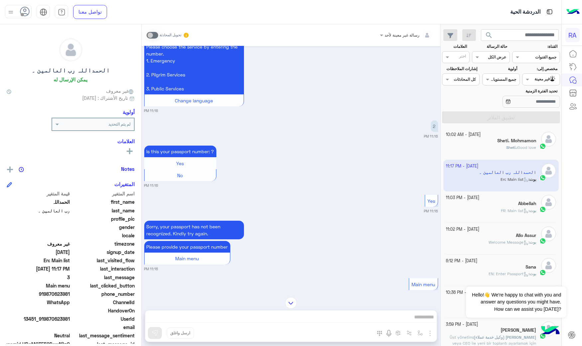 The height and width of the screenshot is (346, 582). What do you see at coordinates (572, 35) in the screenshot?
I see `div: RA` at bounding box center [572, 35].